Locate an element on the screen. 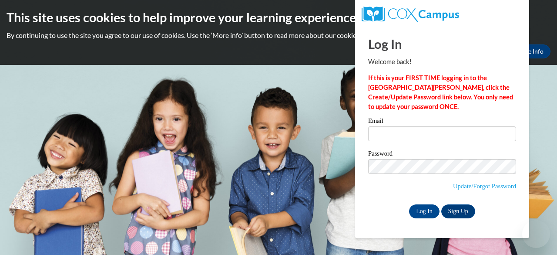  a: More Info is located at coordinates (530, 51).